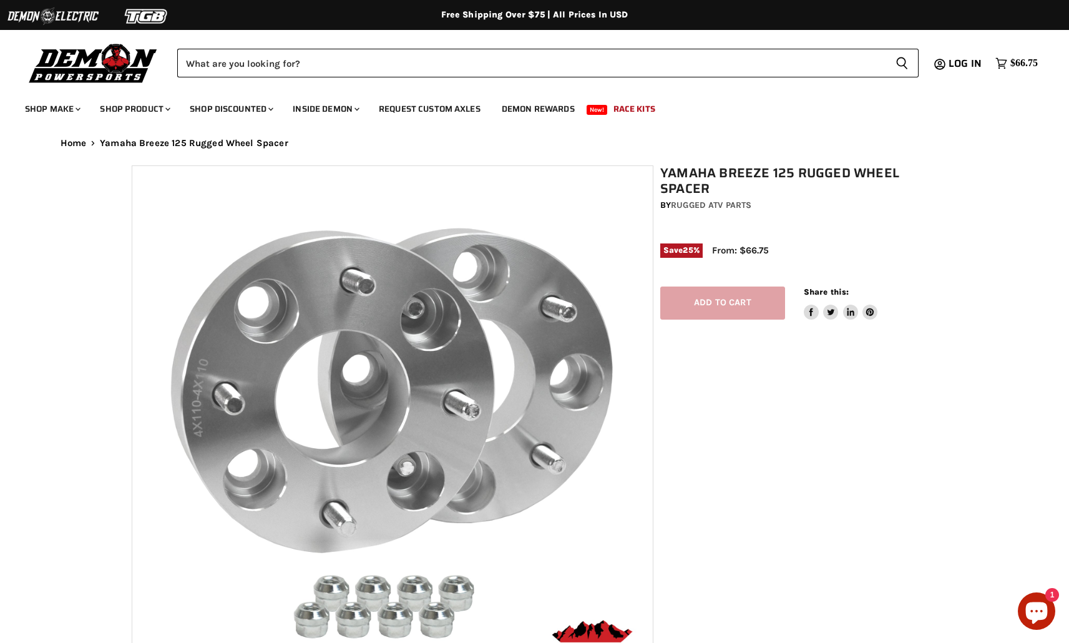 Image resolution: width=1069 pixels, height=643 pixels. What do you see at coordinates (841, 303) in the screenshot?
I see `aside: Share this:` at bounding box center [841, 303].